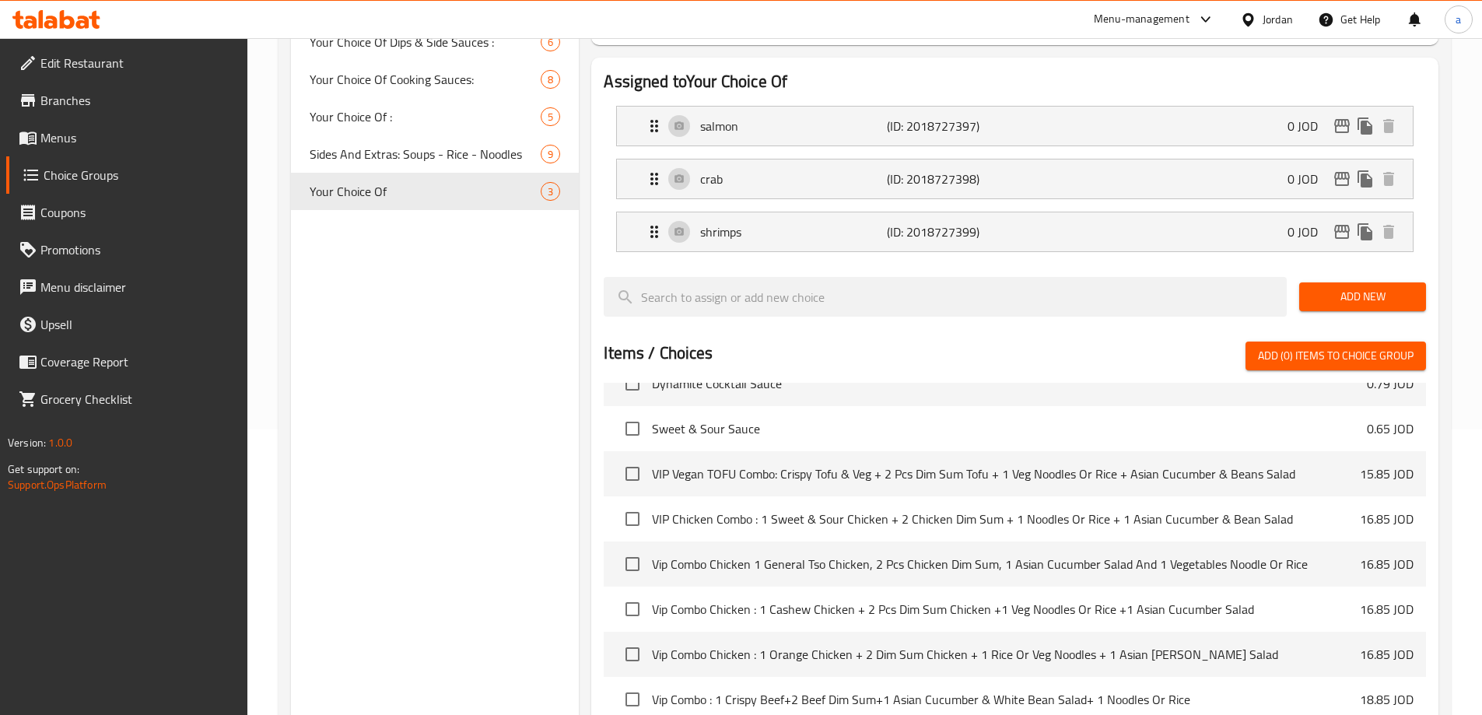  Describe the element at coordinates (550, 191) in the screenshot. I see `span: 3` at that location.